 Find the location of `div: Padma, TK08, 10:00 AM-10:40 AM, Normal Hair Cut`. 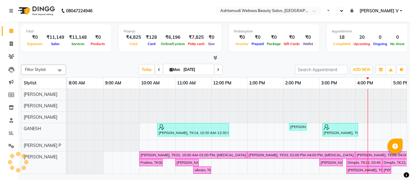

div: Padma, TK08, 10:00 AM-10:40 AM, Normal Hair Cut is located at coordinates (151, 162).